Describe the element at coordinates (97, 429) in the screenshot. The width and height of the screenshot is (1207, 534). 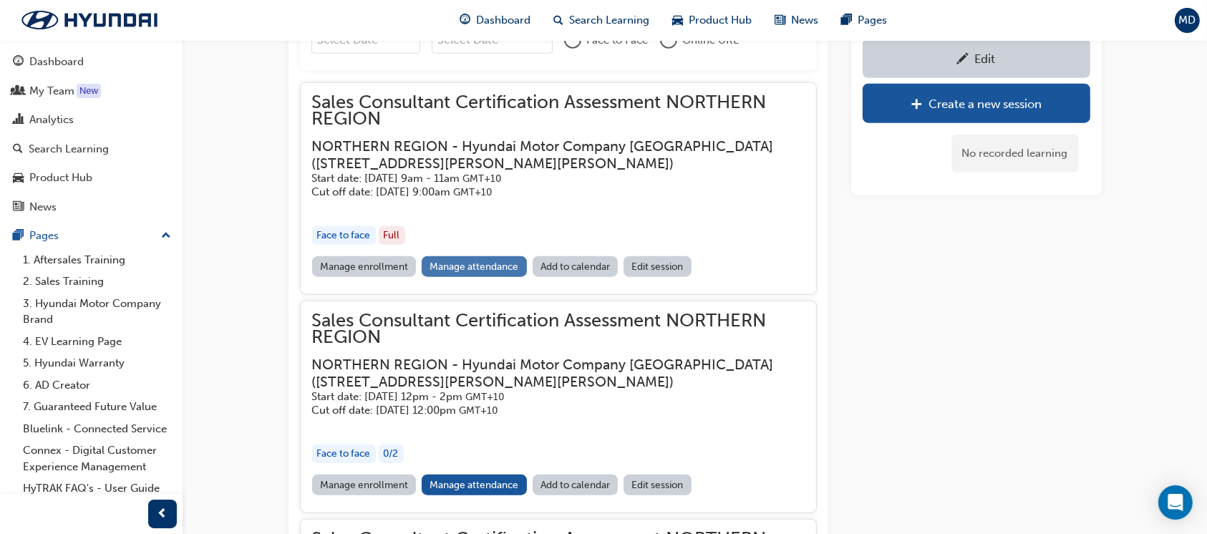
I see `a: Bluelink - Connected Service` at that location.